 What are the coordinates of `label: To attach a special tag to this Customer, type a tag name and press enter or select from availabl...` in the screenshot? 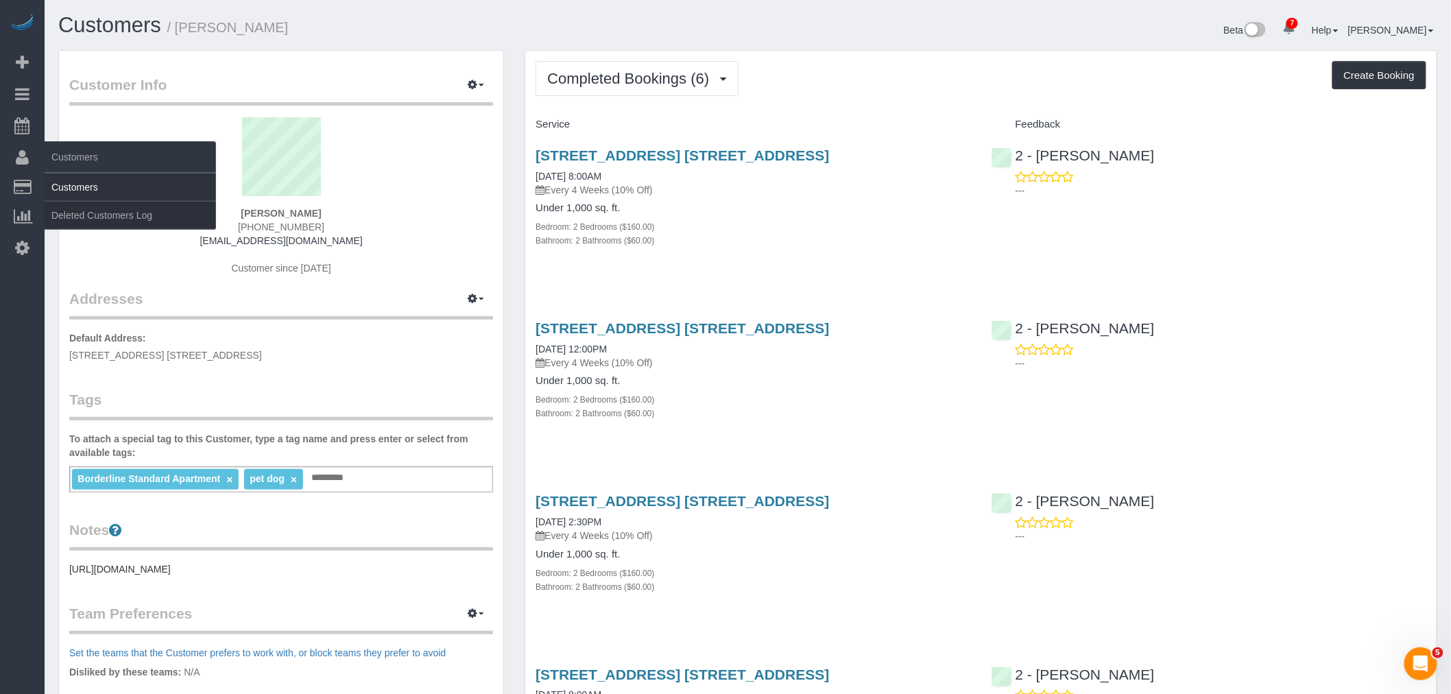 It's located at (281, 446).